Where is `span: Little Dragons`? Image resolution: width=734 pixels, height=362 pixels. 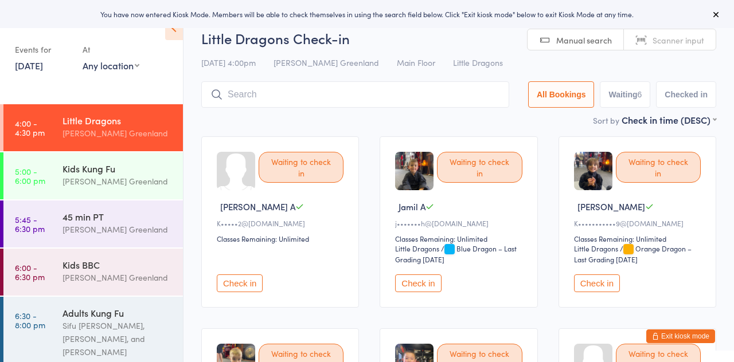
span: Little Dragons is located at coordinates (478, 62).